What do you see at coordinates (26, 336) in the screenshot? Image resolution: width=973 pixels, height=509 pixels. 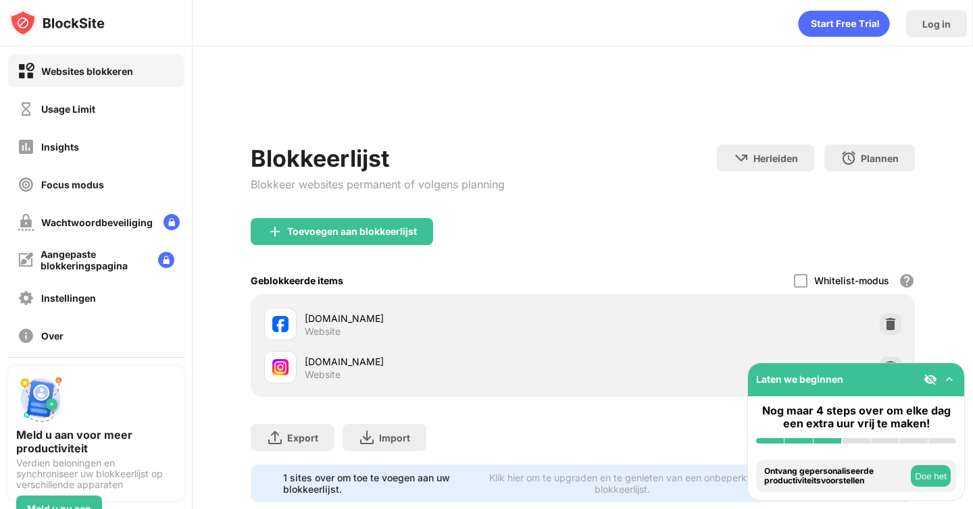 I see `img: about-off.svg` at bounding box center [26, 336].